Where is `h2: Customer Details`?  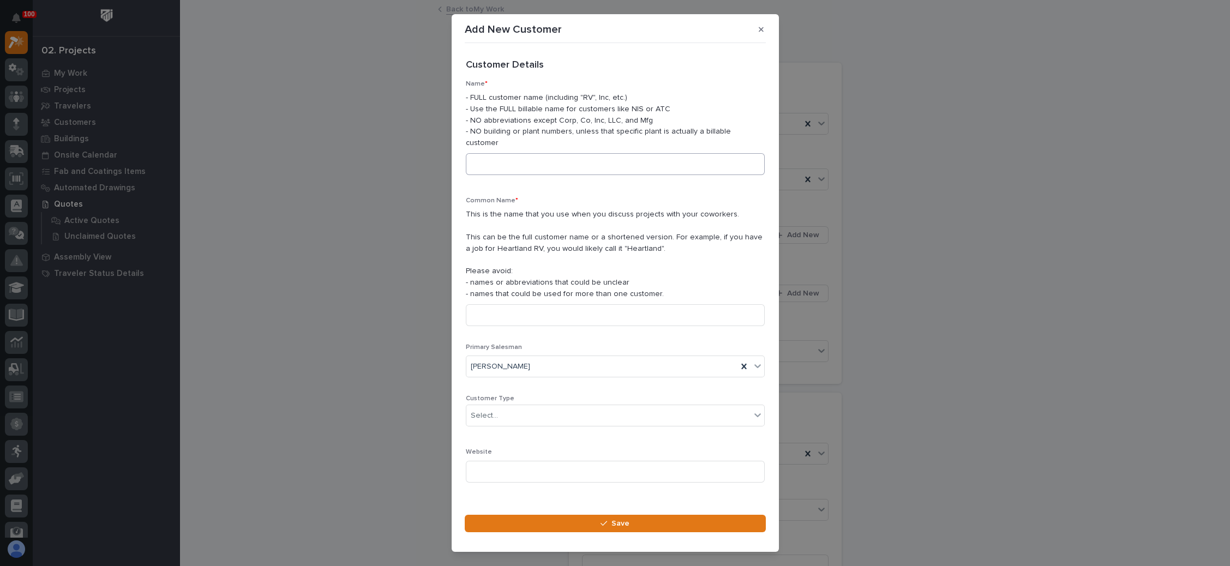
h2: Customer Details is located at coordinates (505, 65).